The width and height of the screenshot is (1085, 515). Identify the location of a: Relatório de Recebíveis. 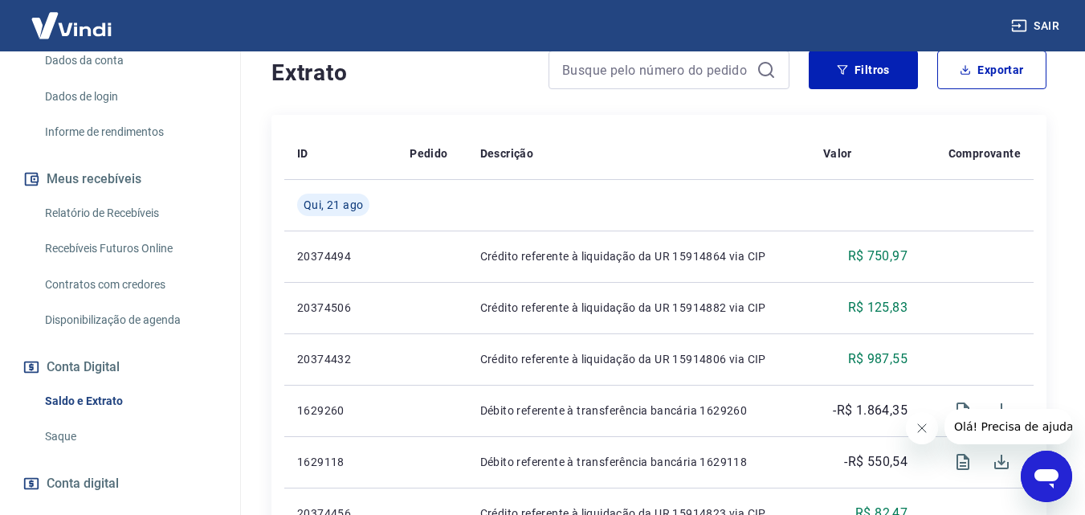
(129, 213).